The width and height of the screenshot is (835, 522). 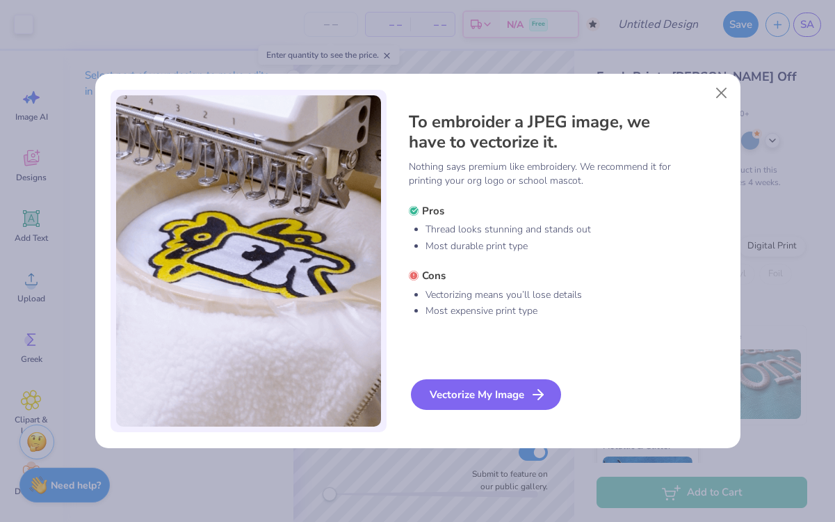 What do you see at coordinates (549, 275) in the screenshot?
I see `h5: Cons` at bounding box center [549, 275].